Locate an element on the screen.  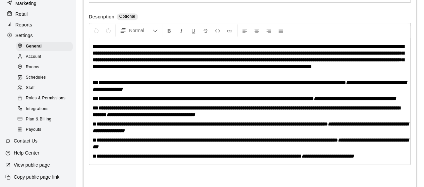
span: Schedules is located at coordinates (36, 78).